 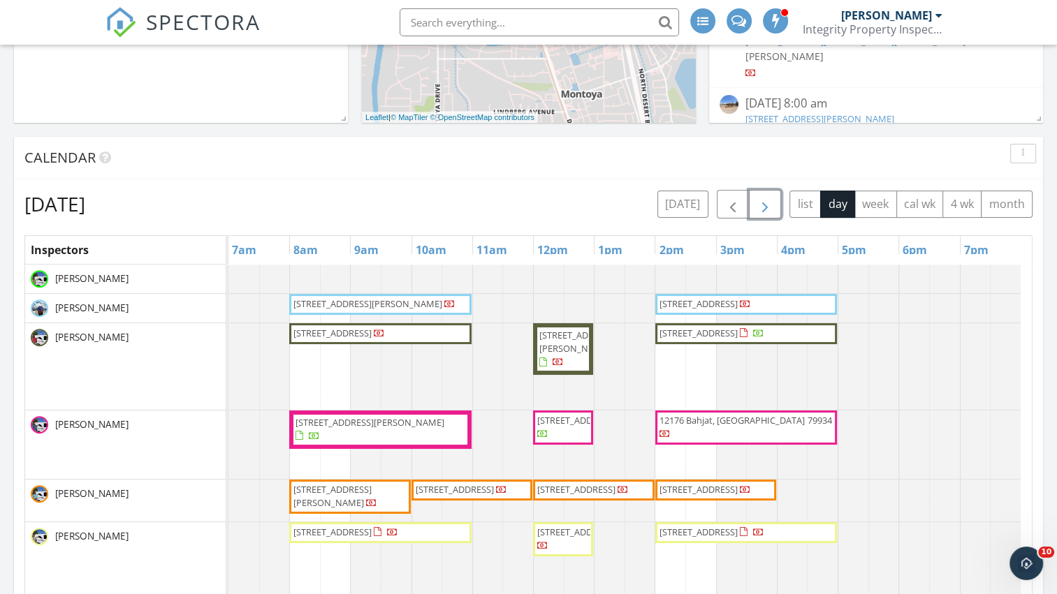 I want to click on a: 7am, so click(x=244, y=250).